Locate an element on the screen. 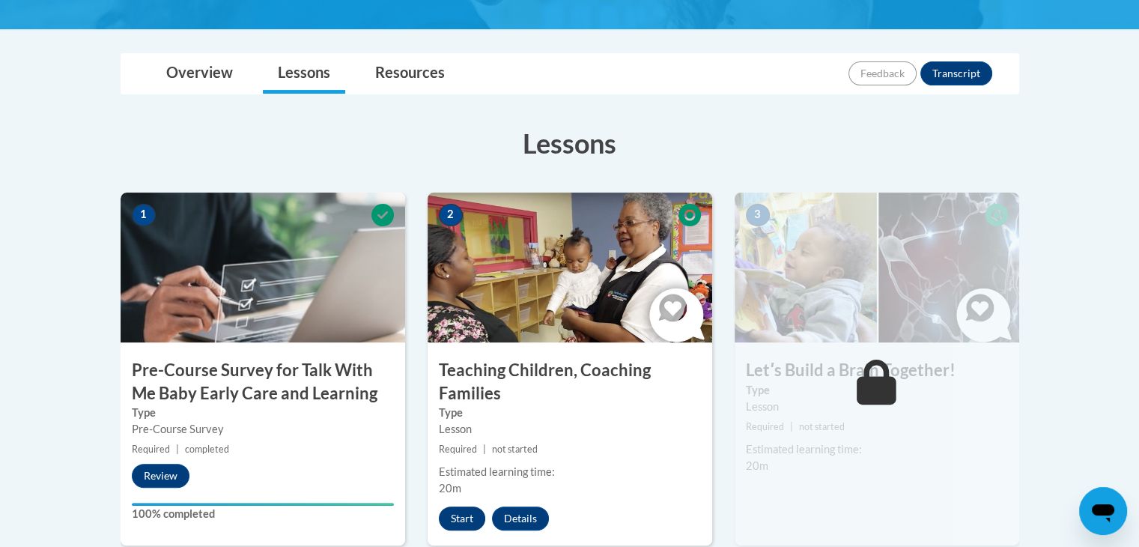 The width and height of the screenshot is (1139, 547). h3: Teaching Children, Coaching Families is located at coordinates (570, 382).